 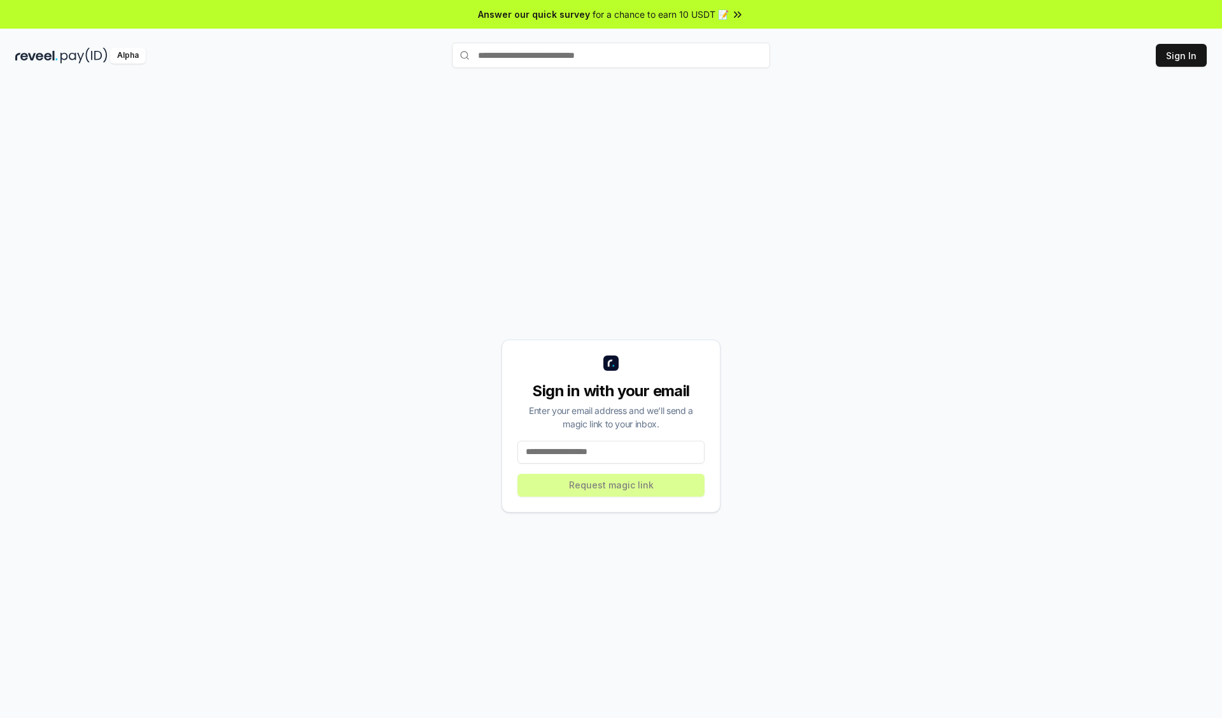 What do you see at coordinates (1181, 55) in the screenshot?
I see `button: Sign In` at bounding box center [1181, 55].